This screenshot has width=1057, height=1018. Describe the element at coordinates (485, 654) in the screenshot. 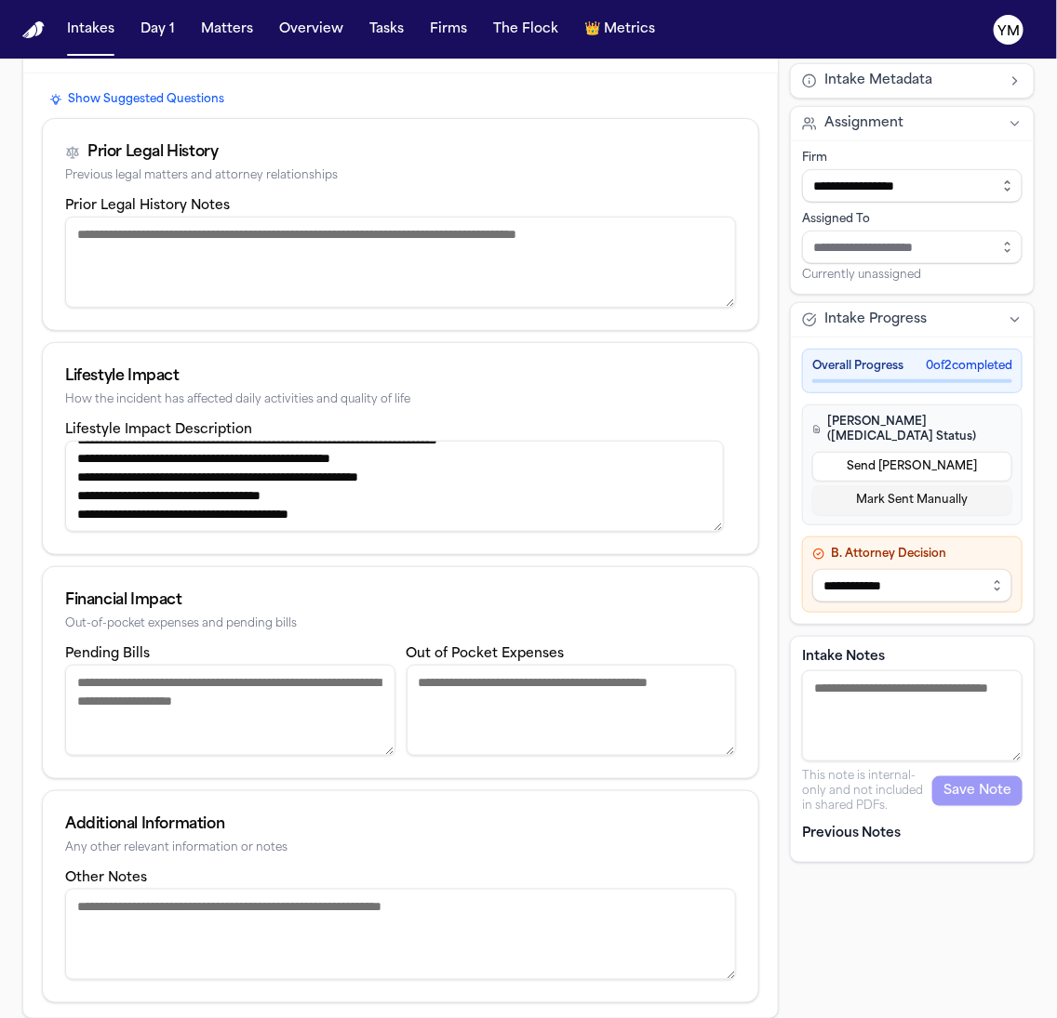

I see `label: Out of Pocket Expenses` at that location.